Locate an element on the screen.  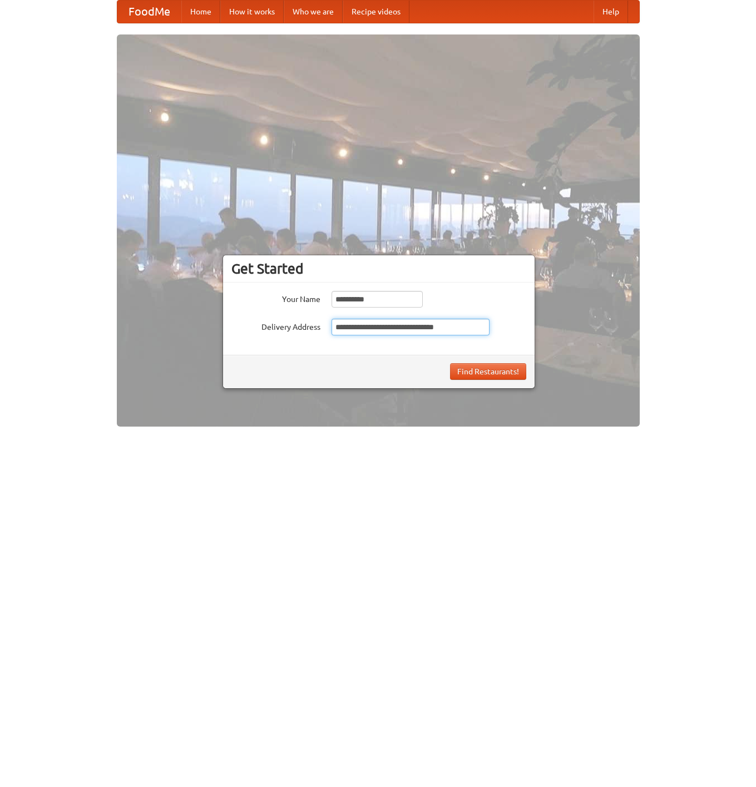
a: How it works is located at coordinates (252, 12).